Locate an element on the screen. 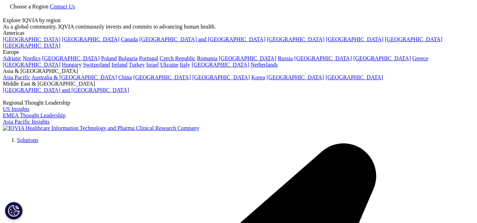 The height and width of the screenshot is (223, 477). a: Adriatic is located at coordinates (12, 58).